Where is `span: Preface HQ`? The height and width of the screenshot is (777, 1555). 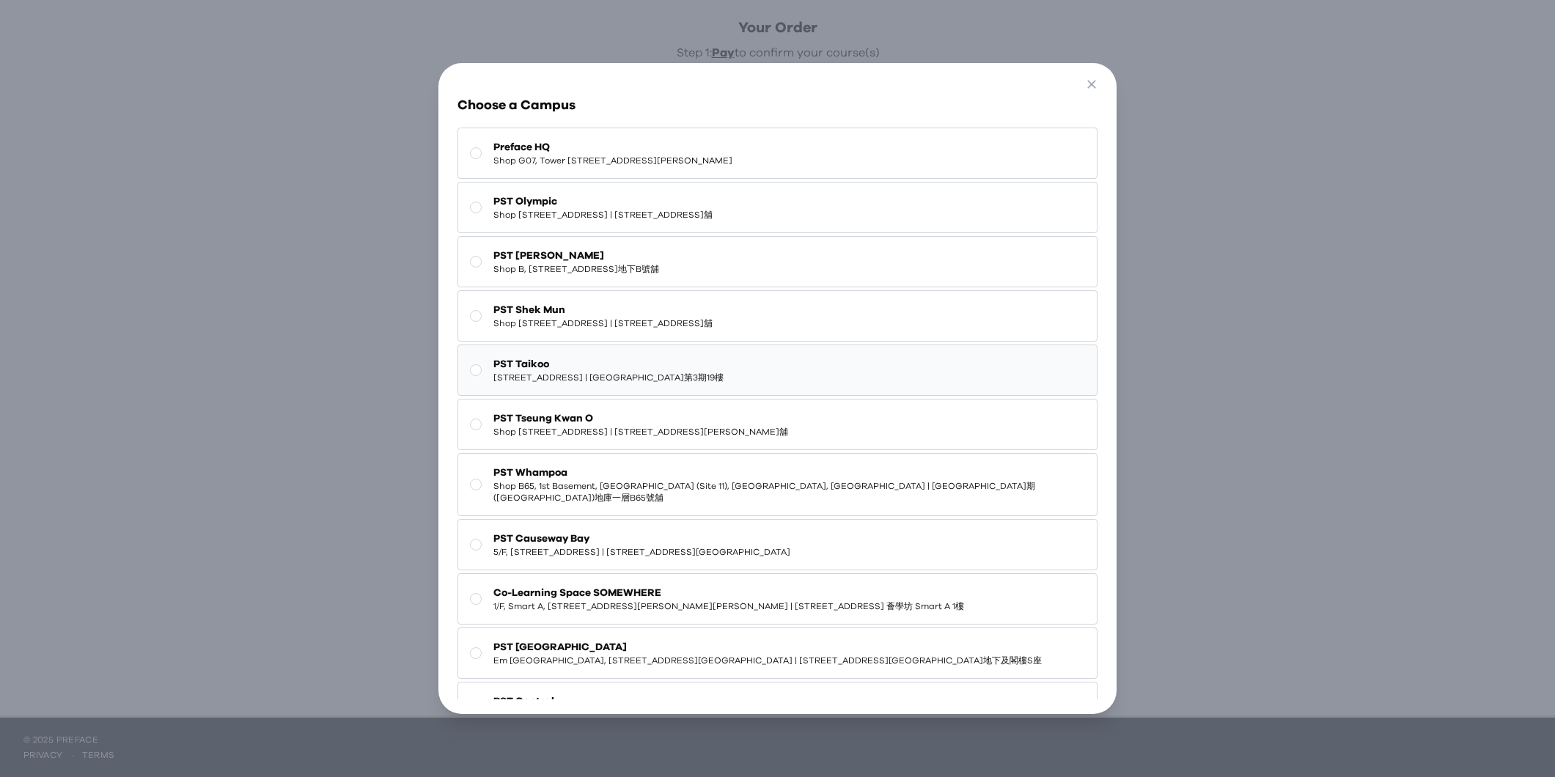 span: Preface HQ is located at coordinates (613, 147).